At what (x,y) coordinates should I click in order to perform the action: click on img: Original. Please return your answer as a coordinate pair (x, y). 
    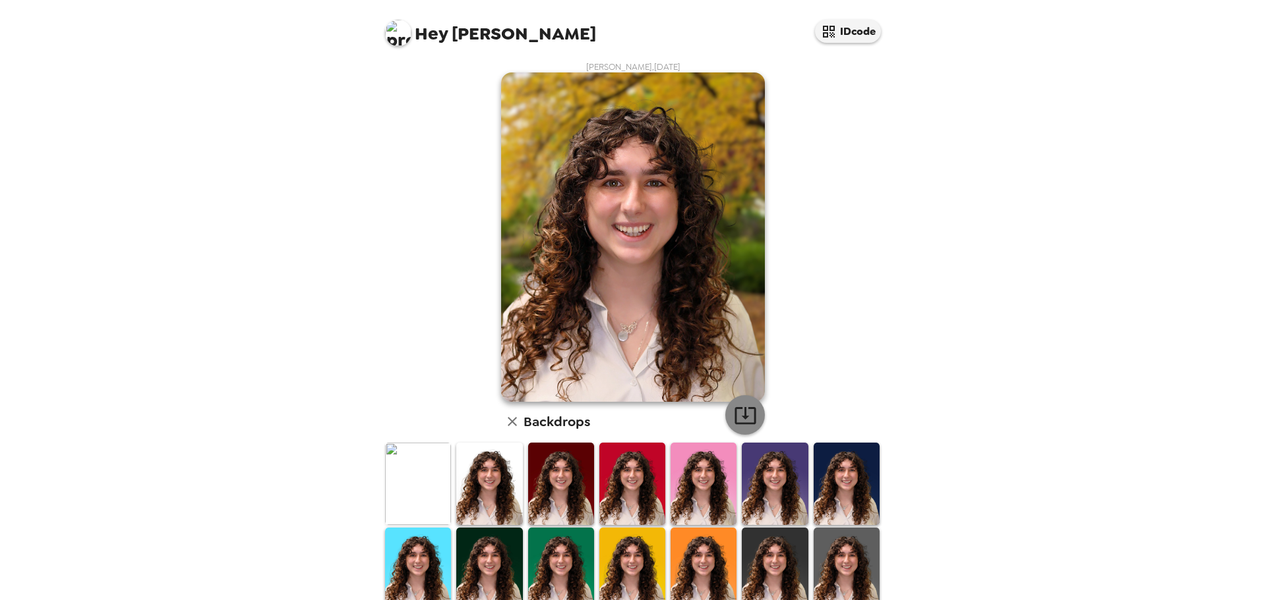
    Looking at the image, I should click on (418, 484).